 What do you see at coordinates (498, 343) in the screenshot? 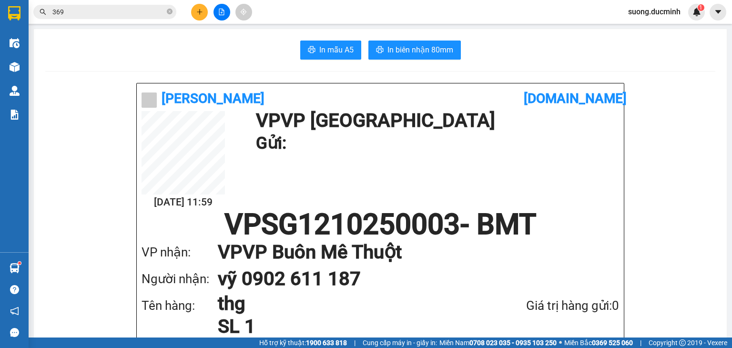
I see `span: Miền Nam` at bounding box center [498, 343].